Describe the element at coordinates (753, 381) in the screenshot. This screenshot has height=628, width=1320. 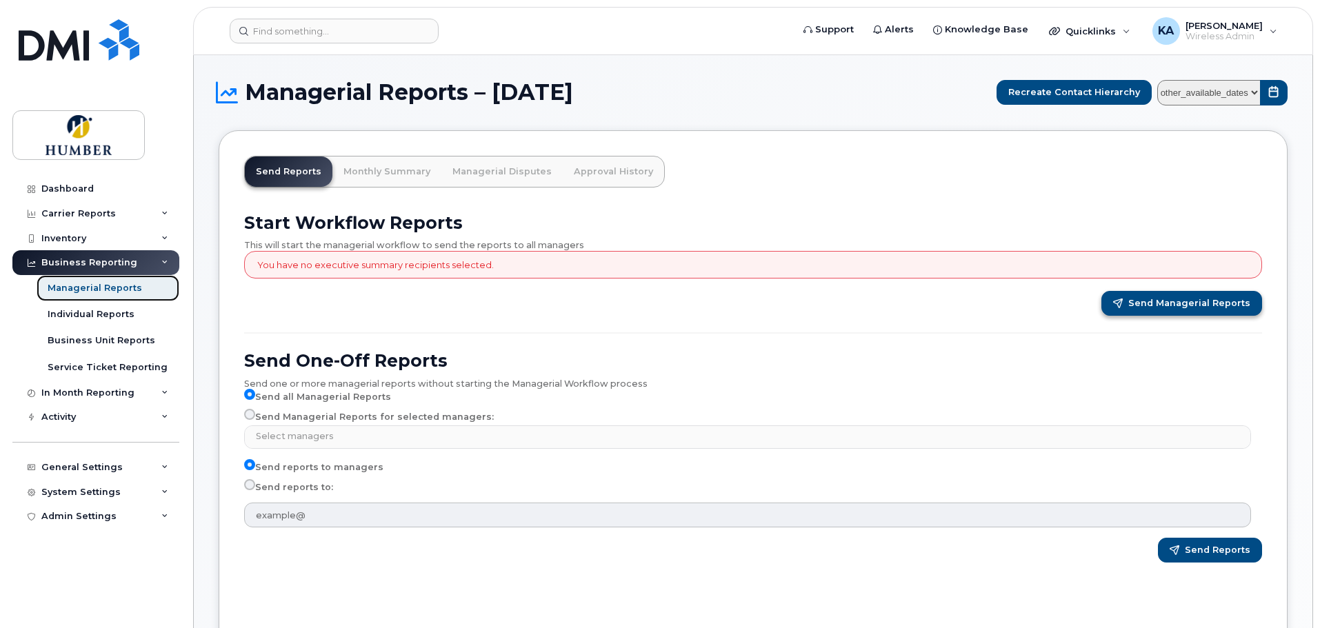
I see `div: Send one or more managerial reports without starting the Managerial Workflow process` at that location.